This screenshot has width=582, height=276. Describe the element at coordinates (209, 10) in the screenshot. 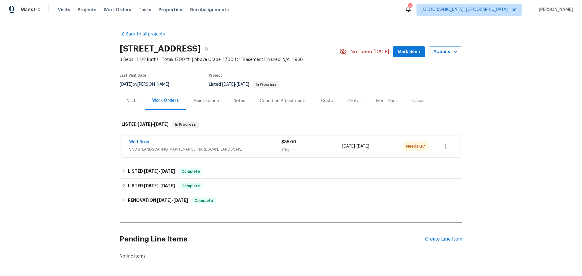

I see `span: Geo Assignments` at that location.